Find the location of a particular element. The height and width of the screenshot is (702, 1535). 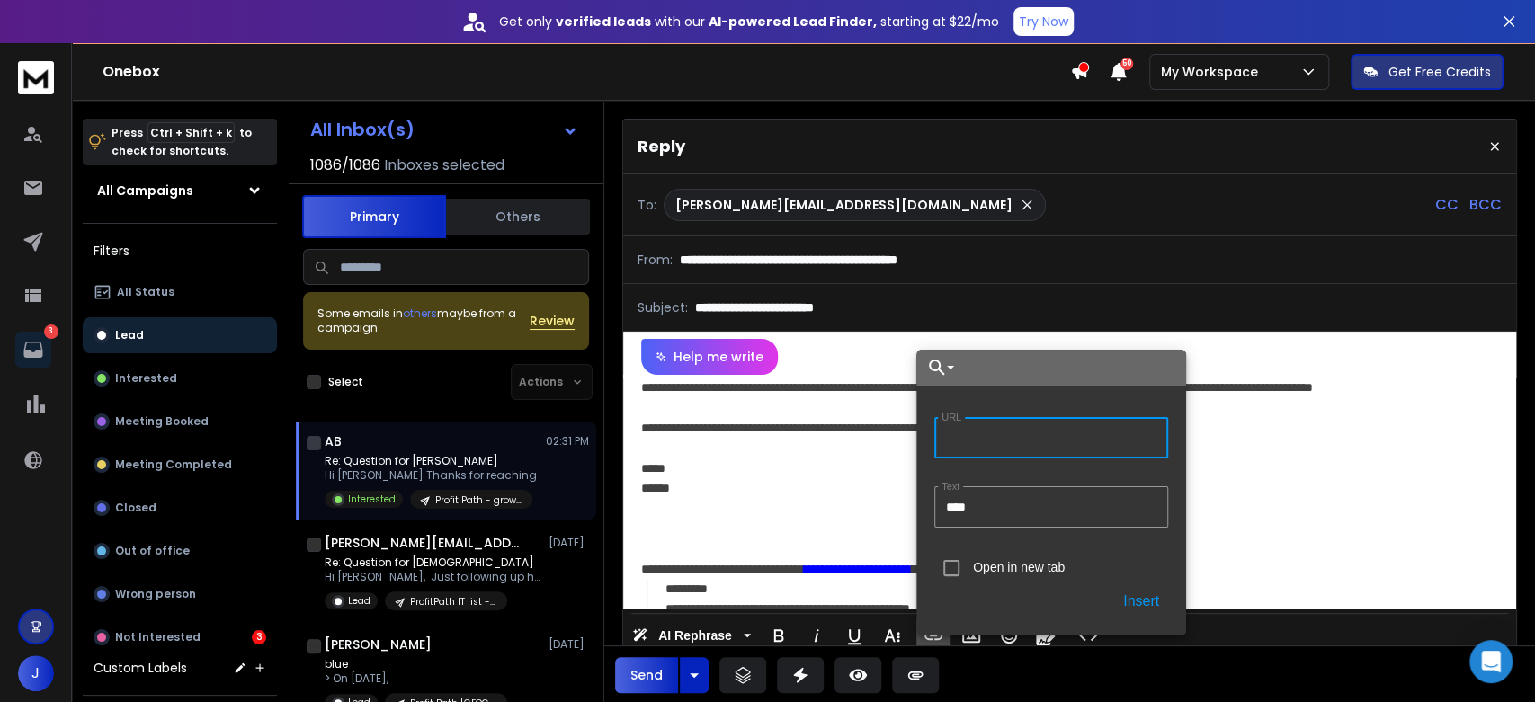

p: 02:31 PM is located at coordinates (568, 442).